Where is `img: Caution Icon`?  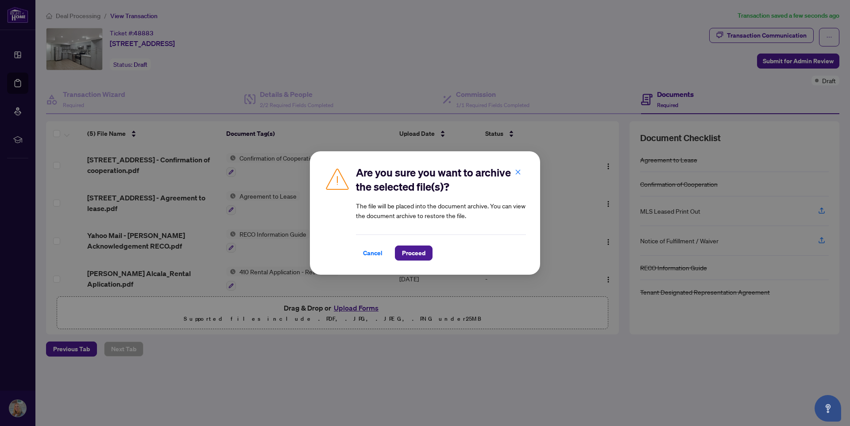 img: Caution Icon is located at coordinates (337, 179).